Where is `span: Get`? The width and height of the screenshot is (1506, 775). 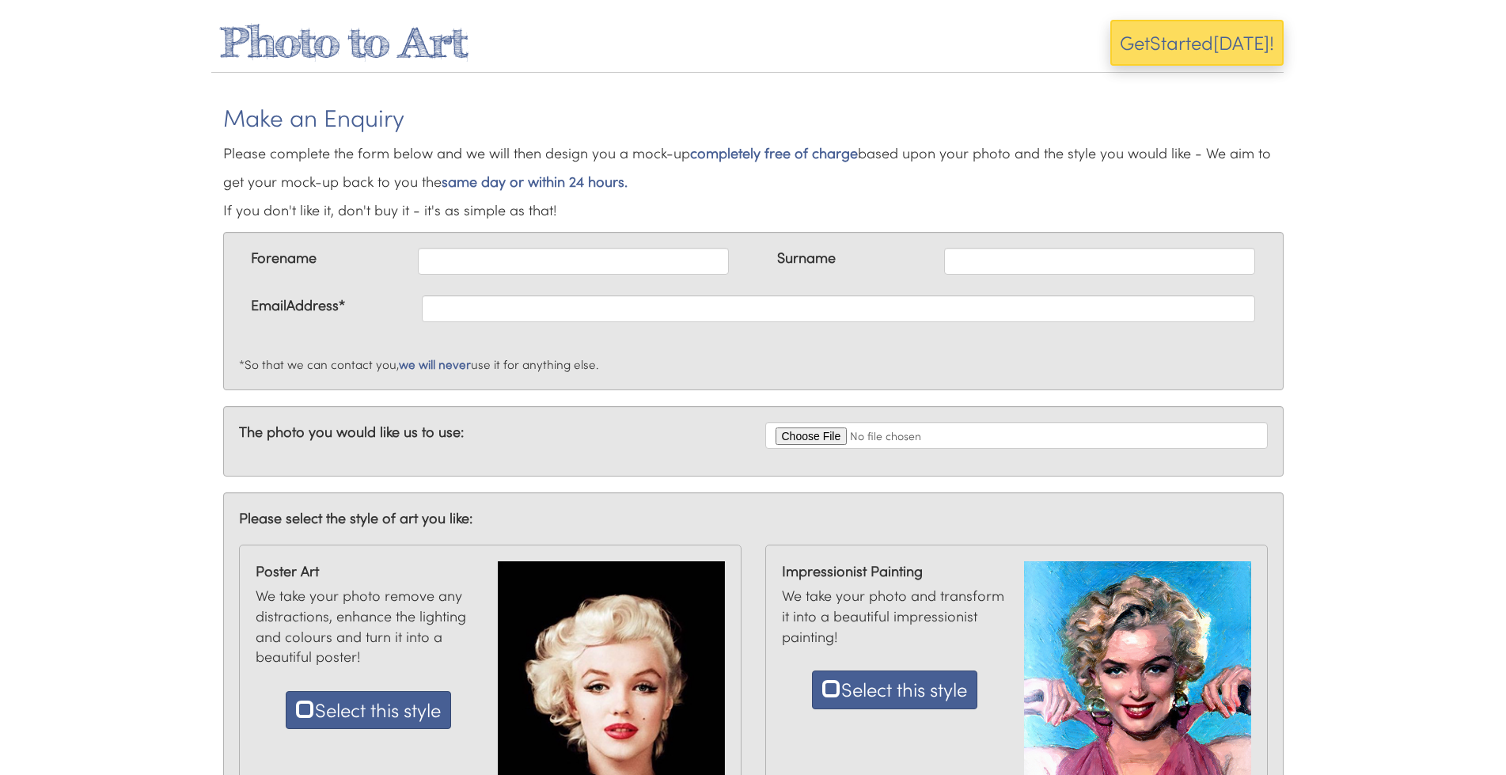
span: Get is located at coordinates (1135, 42).